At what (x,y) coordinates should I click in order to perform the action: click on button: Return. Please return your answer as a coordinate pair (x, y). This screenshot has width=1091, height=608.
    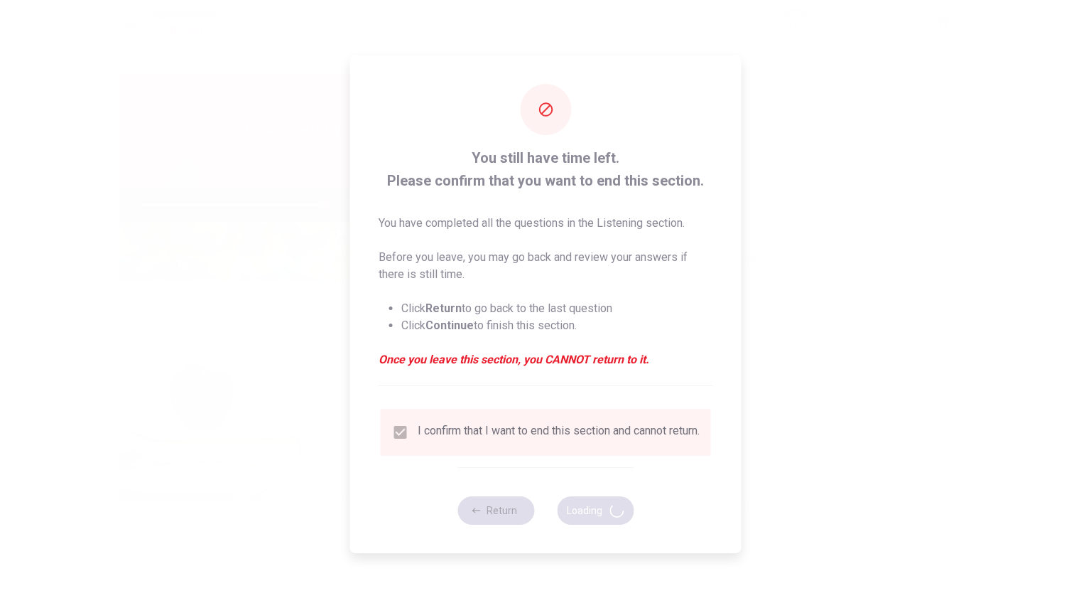
    Looking at the image, I should click on (496, 510).